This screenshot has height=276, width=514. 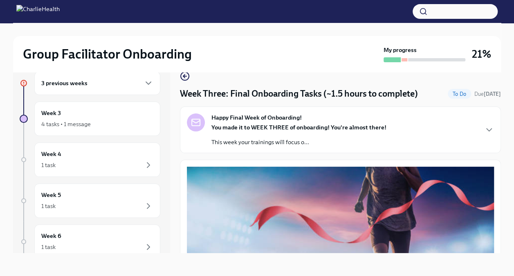 I want to click on a: Week 34 tasks • 1 message, so click(x=90, y=119).